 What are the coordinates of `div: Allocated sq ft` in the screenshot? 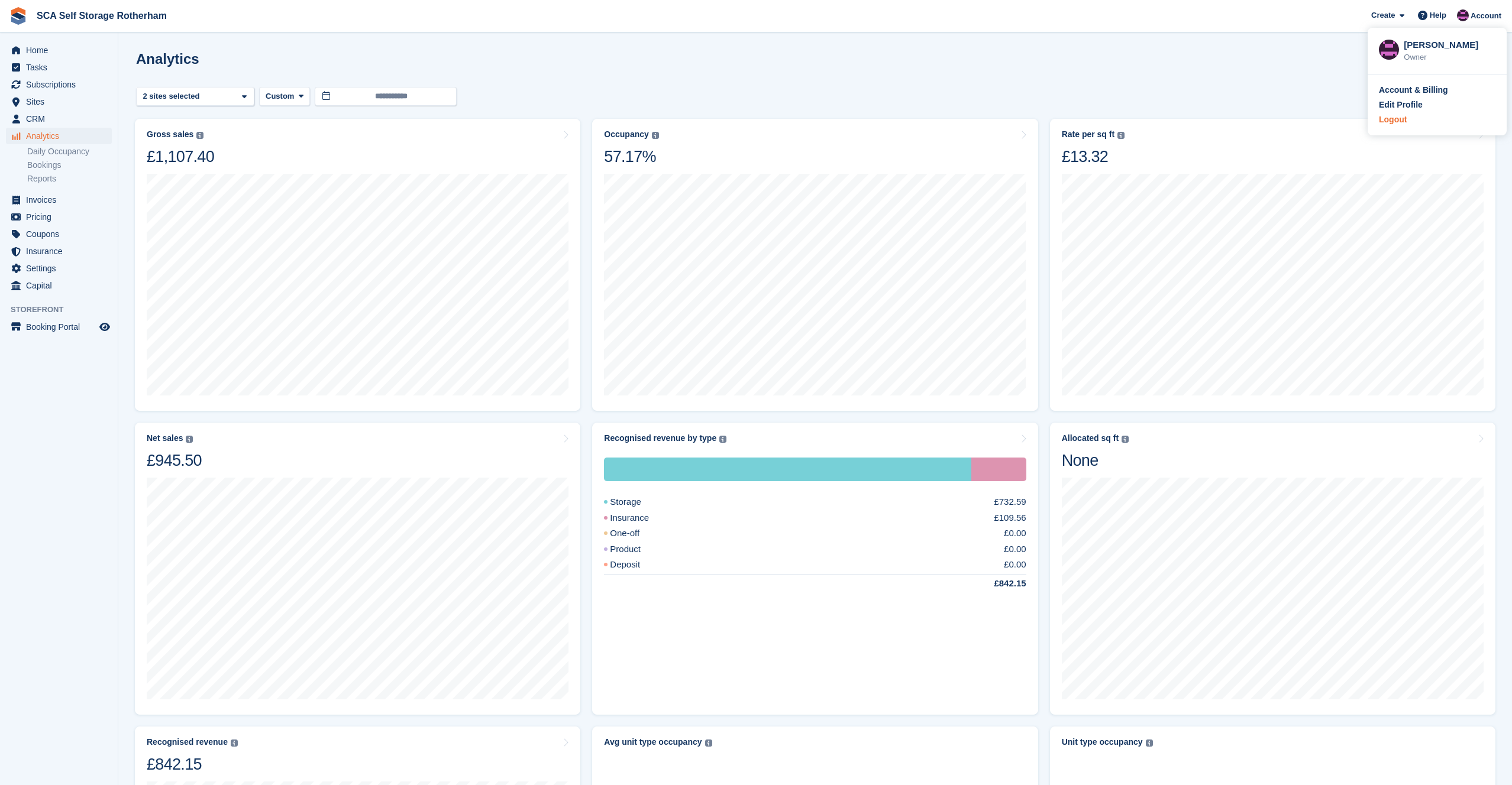 It's located at (1090, 438).